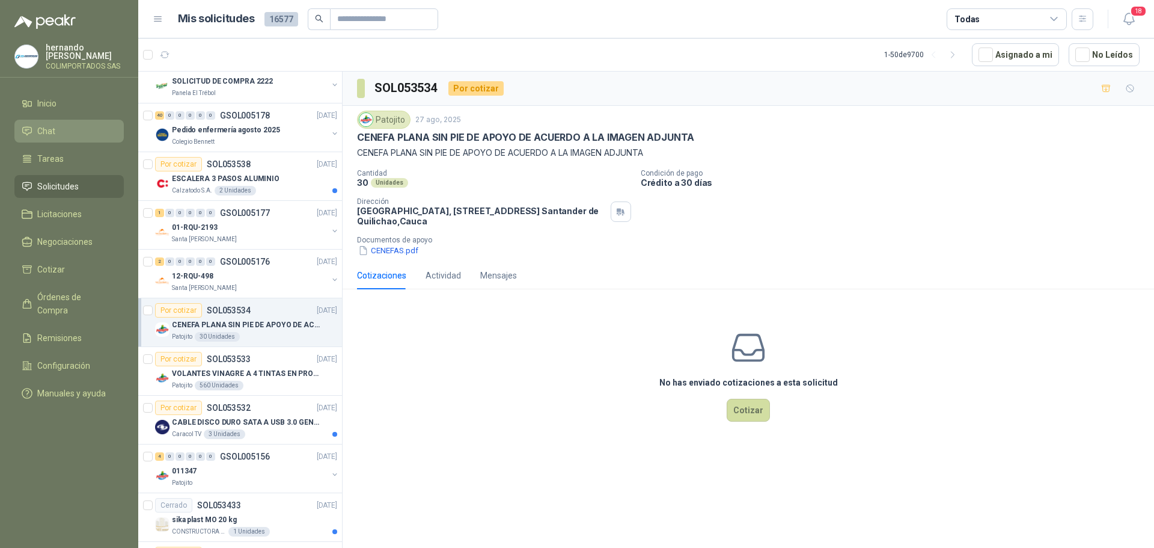 This screenshot has width=1154, height=548. I want to click on p: 011347, so click(184, 471).